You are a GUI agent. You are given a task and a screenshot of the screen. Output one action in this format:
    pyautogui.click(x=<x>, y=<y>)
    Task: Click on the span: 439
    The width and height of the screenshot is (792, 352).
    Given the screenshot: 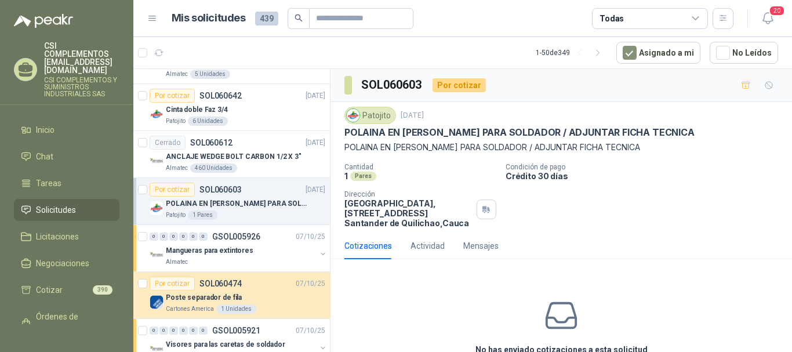 What is the action you would take?
    pyautogui.click(x=267, y=19)
    